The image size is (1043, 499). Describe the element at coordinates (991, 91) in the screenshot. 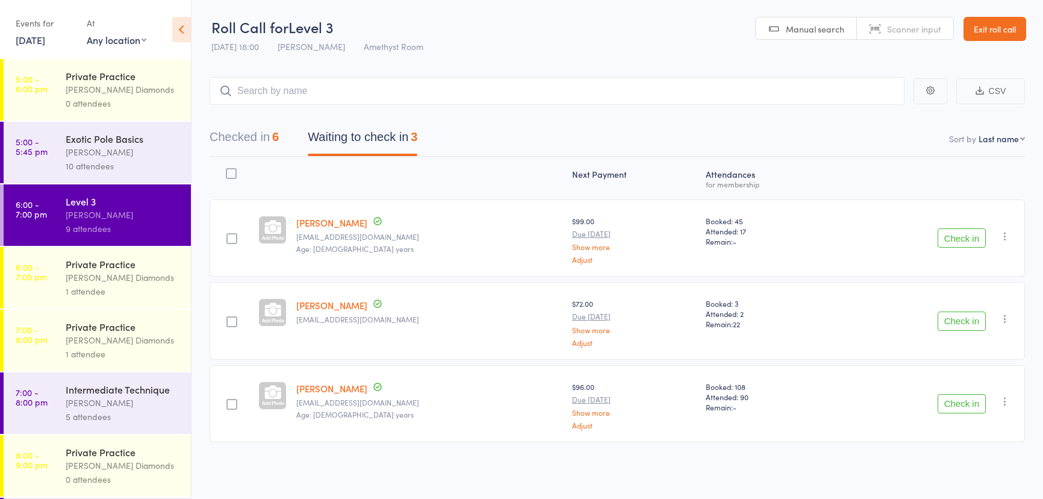

I see `button: CSV` at that location.